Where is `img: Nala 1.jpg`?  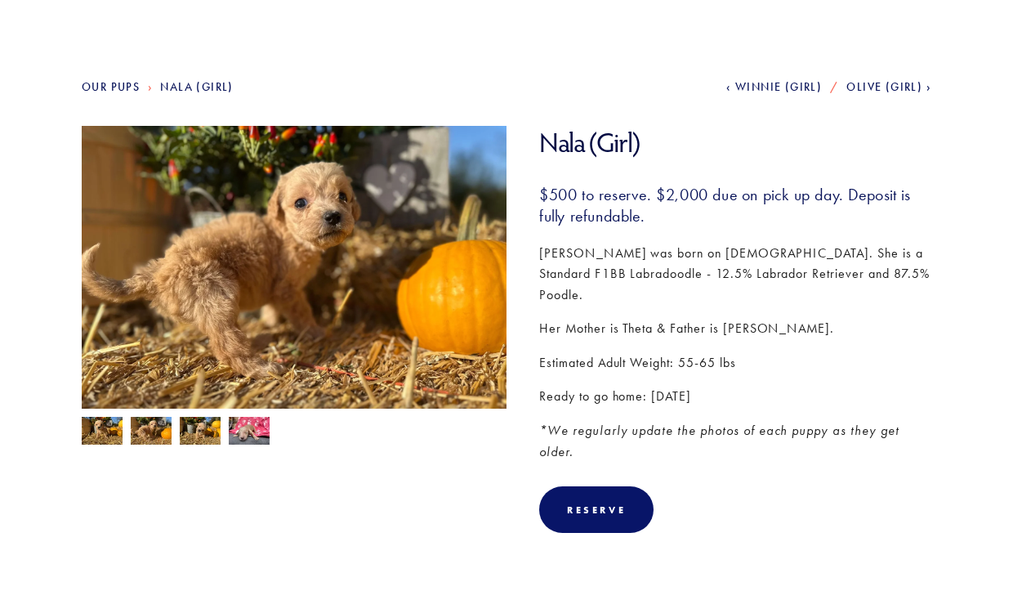 img: Nala 1.jpg is located at coordinates (249, 432).